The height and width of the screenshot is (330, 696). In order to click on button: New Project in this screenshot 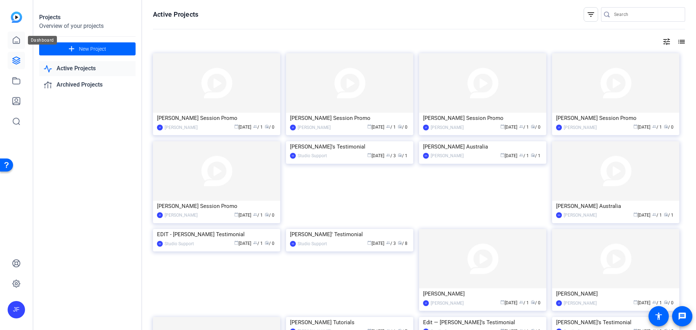, I will do `click(87, 49)`.